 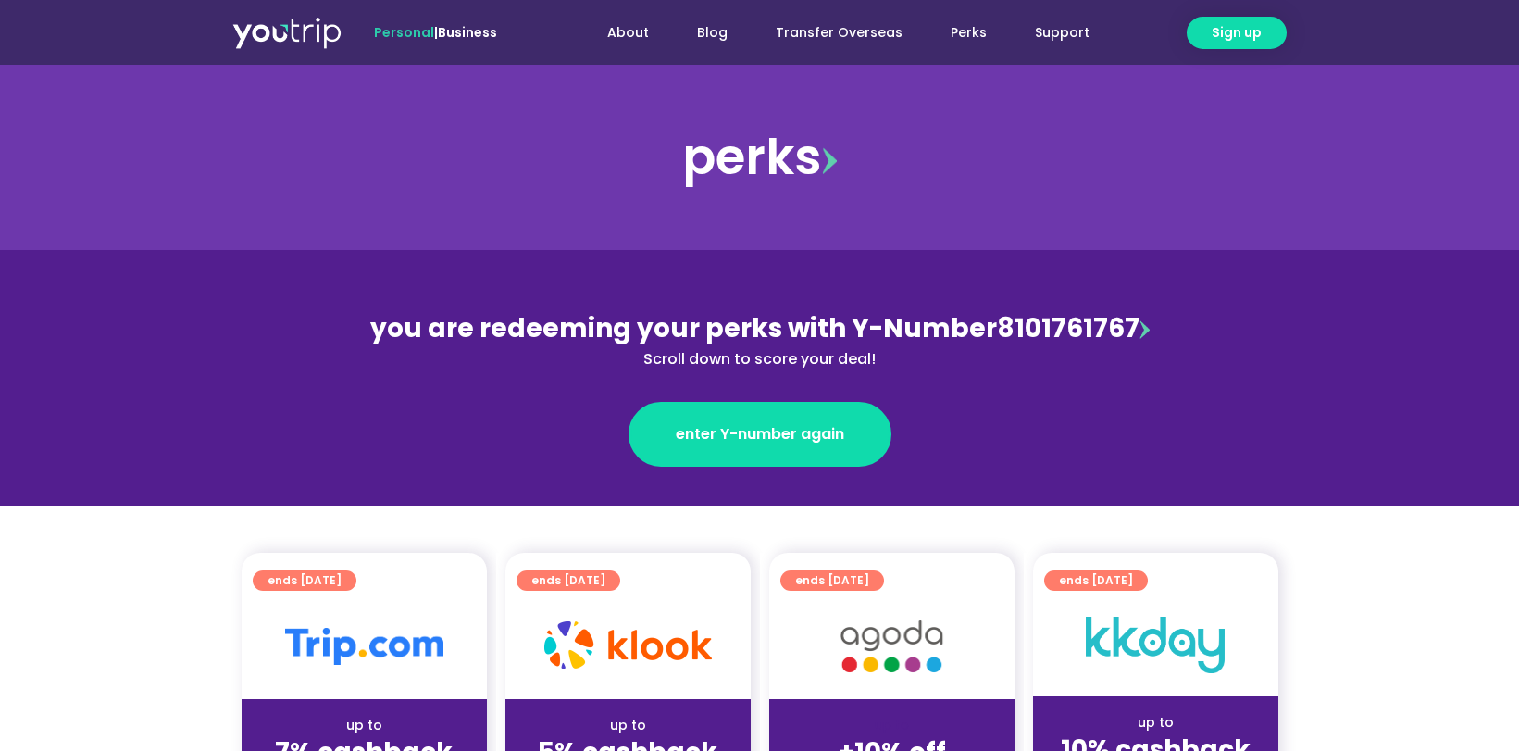 What do you see at coordinates (712, 32) in the screenshot?
I see `a: Blog` at bounding box center [712, 32].